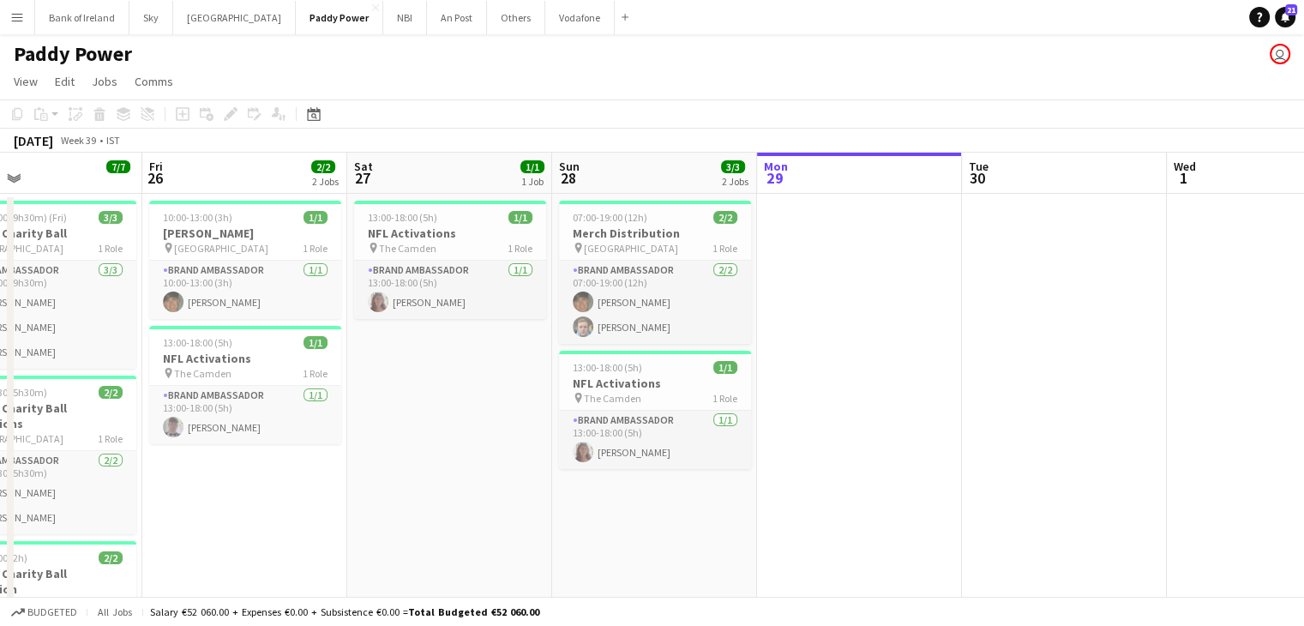  I want to click on div: Salary €52 060.00 + Expenses €0.00 + Subsistence €0.00 =, so click(345, 611).